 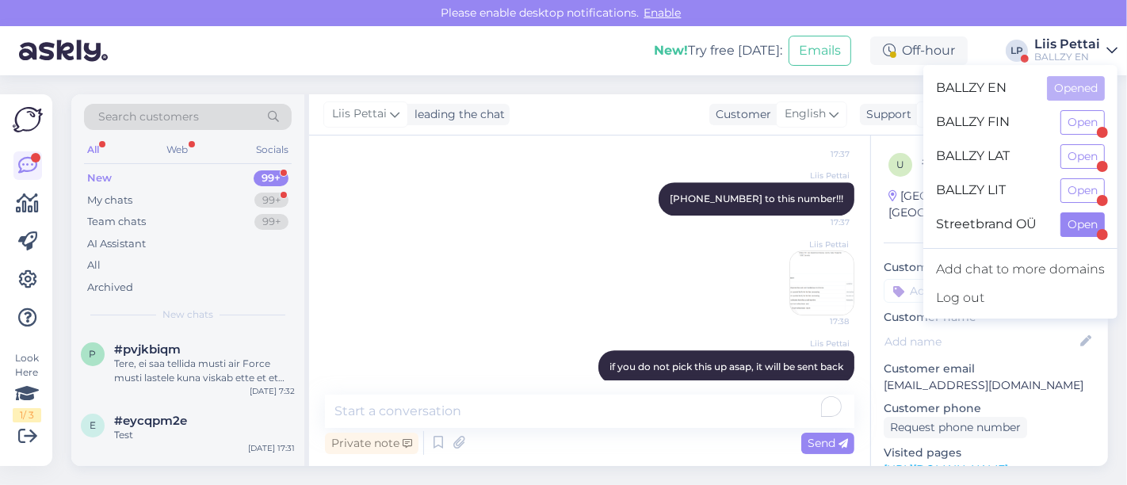 What do you see at coordinates (147, 349) in the screenshot?
I see `span: #pvjkbiqm` at bounding box center [147, 349].